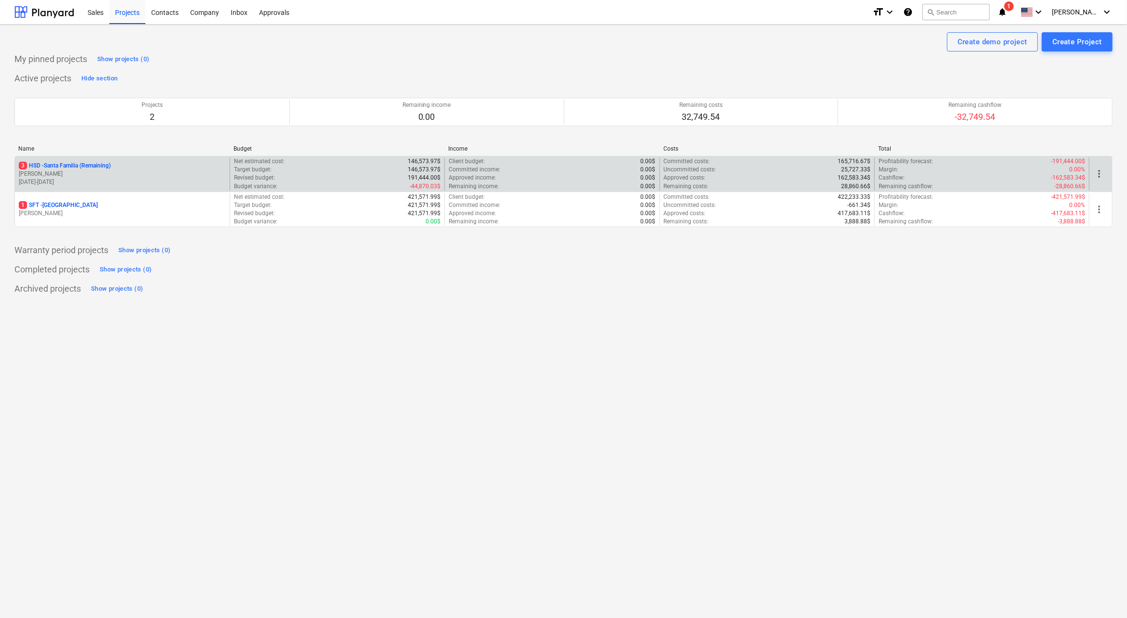  Describe the element at coordinates (982, 149) in the screenshot. I see `div: Total` at that location.